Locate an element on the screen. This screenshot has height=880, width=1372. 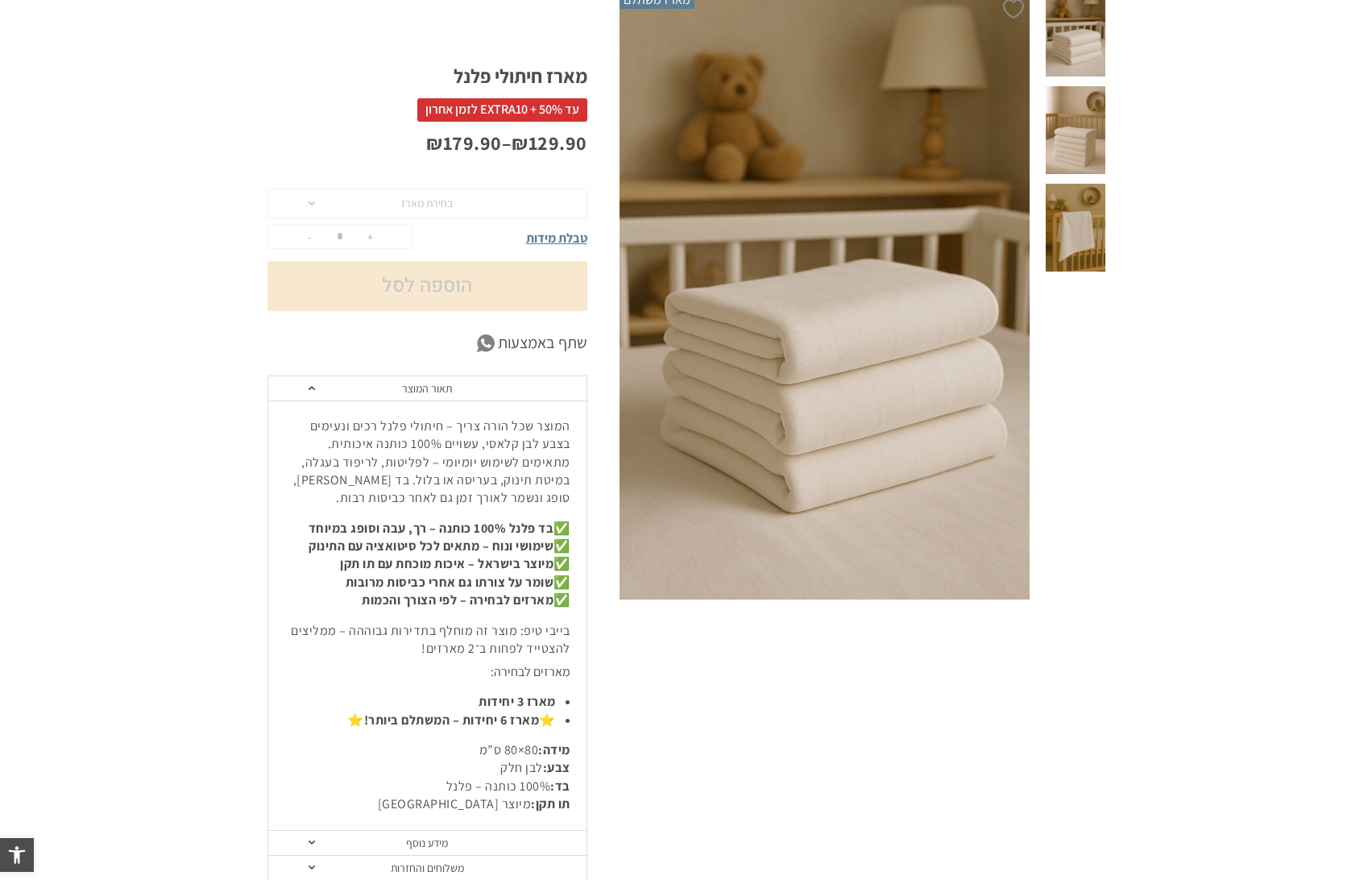
strong: מארז 6 יחידות – המשתלם ביותר! is located at coordinates (452, 720).